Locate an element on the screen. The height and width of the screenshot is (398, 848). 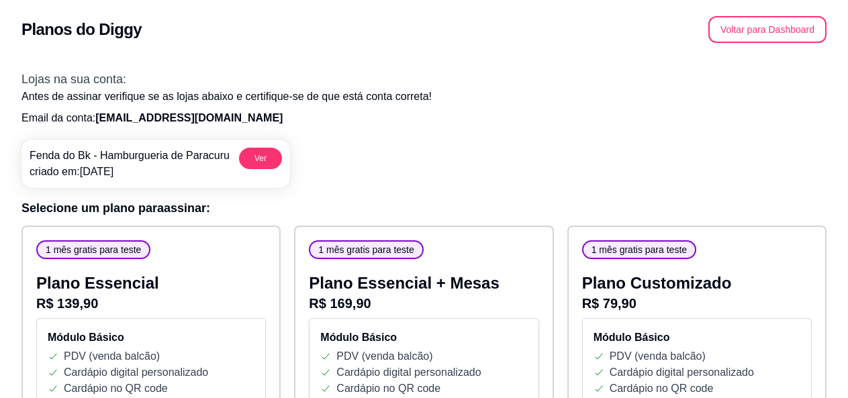
button: Voltar para Dashboard is located at coordinates (768, 30).